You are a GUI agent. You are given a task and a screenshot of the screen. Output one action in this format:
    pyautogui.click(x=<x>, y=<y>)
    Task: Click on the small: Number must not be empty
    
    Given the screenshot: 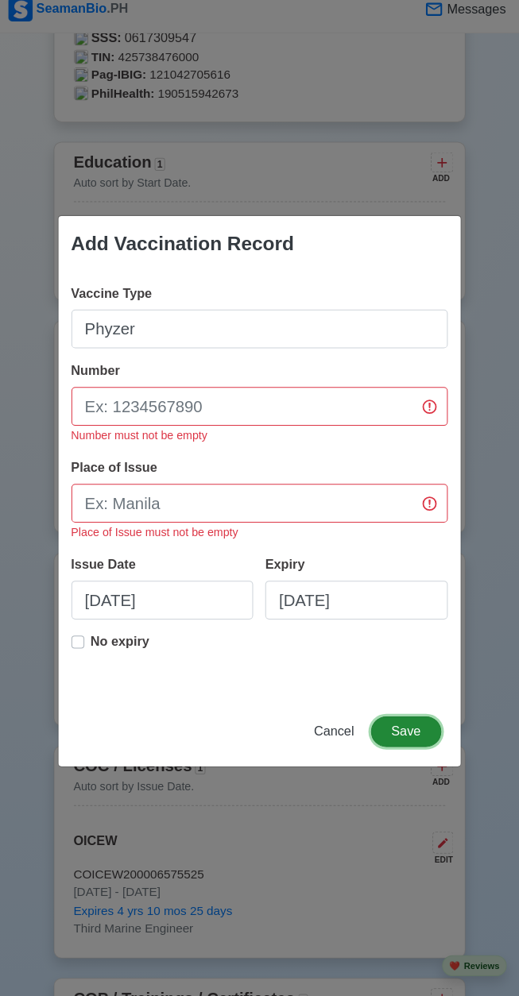 What is the action you would take?
    pyautogui.click(x=141, y=443)
    